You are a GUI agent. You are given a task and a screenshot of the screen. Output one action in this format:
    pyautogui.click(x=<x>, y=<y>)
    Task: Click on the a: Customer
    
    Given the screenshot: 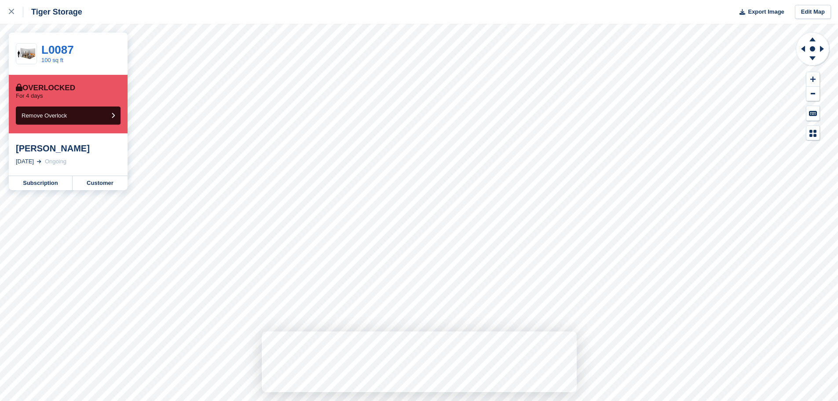 What is the action you would take?
    pyautogui.click(x=100, y=183)
    